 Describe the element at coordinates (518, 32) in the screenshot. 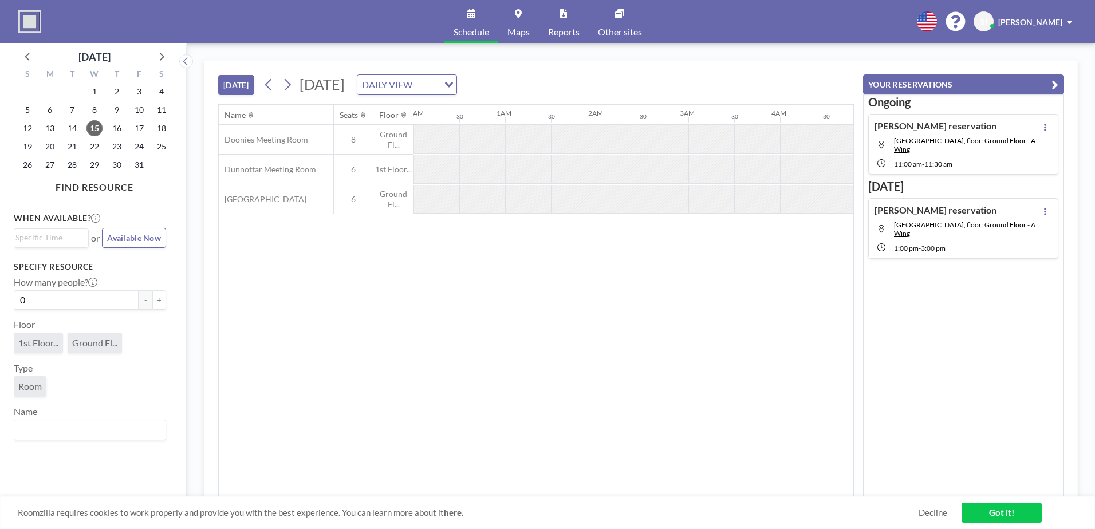

I see `span: Maps` at that location.